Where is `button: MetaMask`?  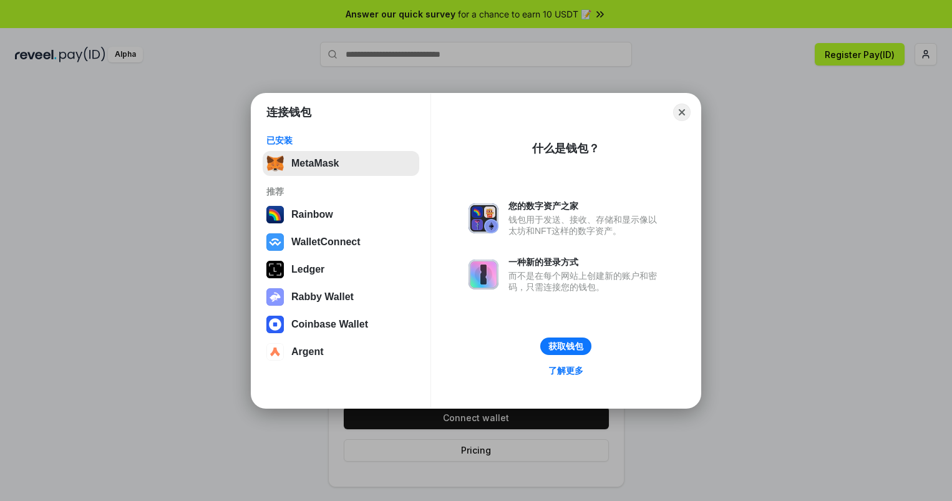
button: MetaMask is located at coordinates (341, 163).